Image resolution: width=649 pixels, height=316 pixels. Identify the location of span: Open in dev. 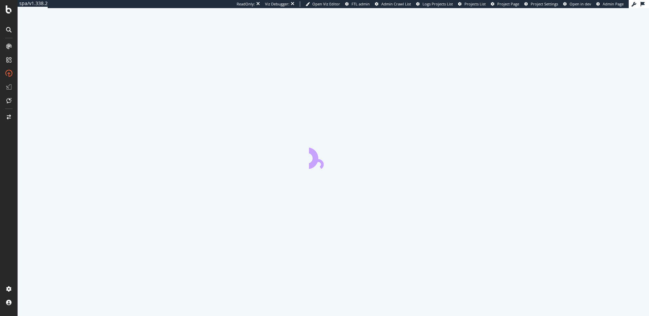
(581, 4).